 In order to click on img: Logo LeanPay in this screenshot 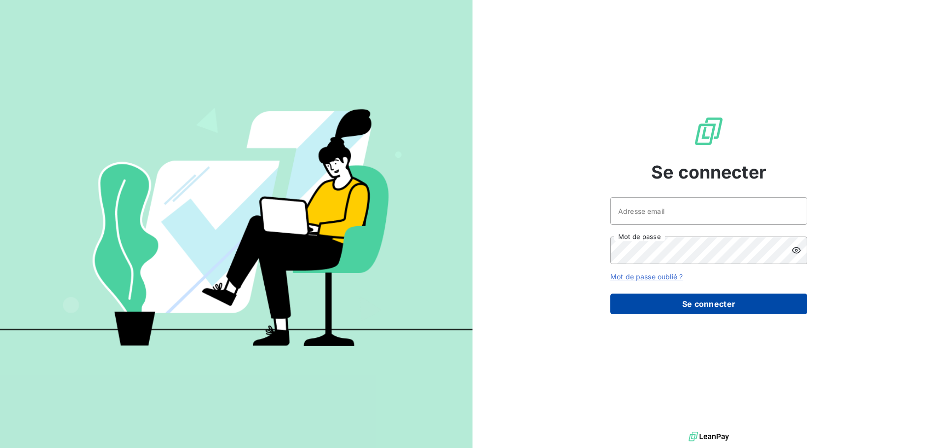, I will do `click(709, 131)`.